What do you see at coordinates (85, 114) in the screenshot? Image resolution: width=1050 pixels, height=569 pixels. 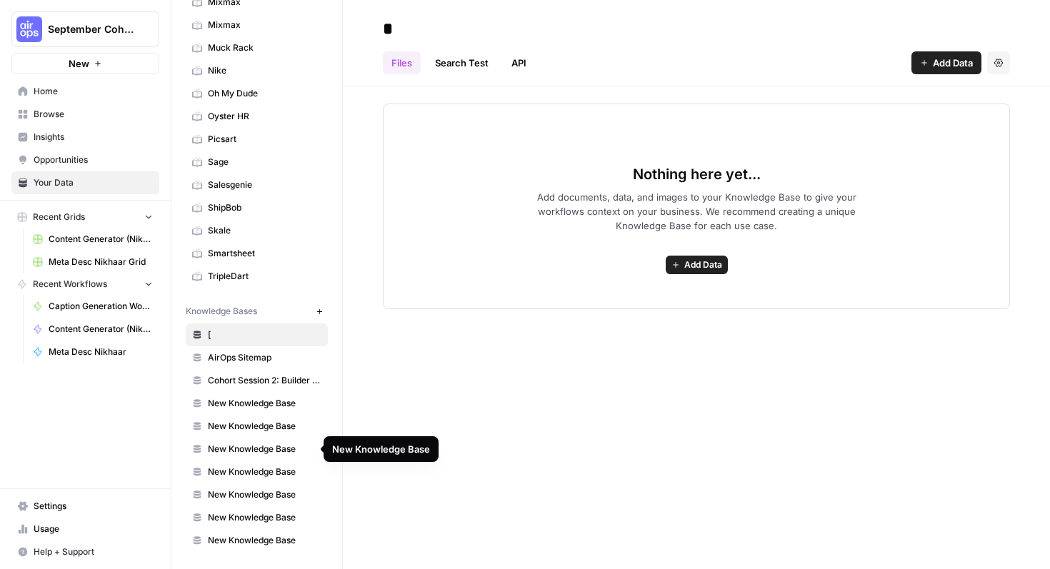 I see `a: Browse` at bounding box center [85, 114].